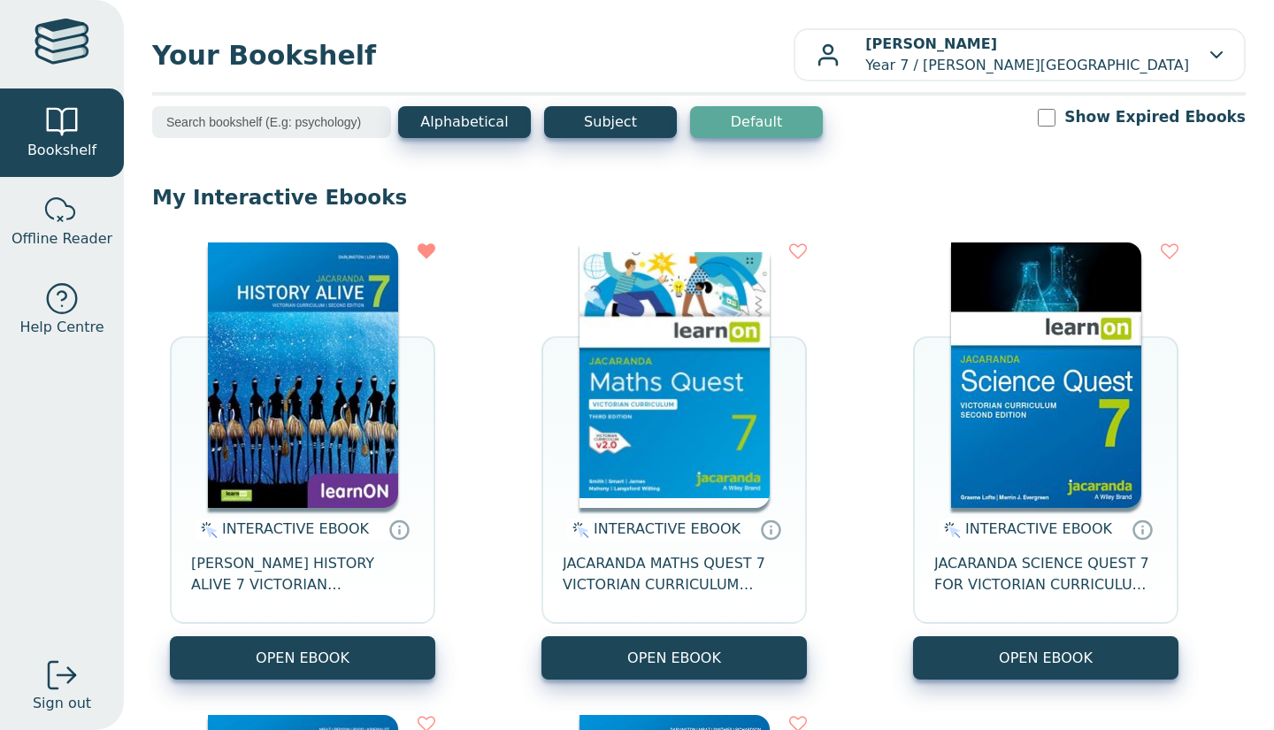 The height and width of the screenshot is (730, 1274). I want to click on img: b87b3e28-4171-4aeb-a345-7fa4fe4e6e25.jpg, so click(674, 375).